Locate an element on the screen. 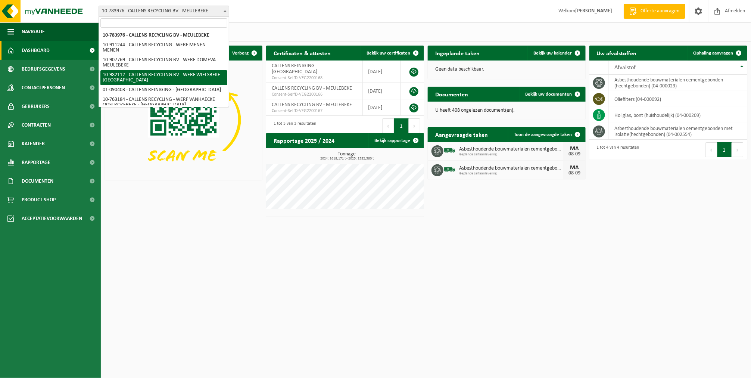 The height and width of the screenshot is (378, 751). li: 10-911244 - CALLENS RECYCLING - WERF MENEN - MENEN is located at coordinates (164, 48).